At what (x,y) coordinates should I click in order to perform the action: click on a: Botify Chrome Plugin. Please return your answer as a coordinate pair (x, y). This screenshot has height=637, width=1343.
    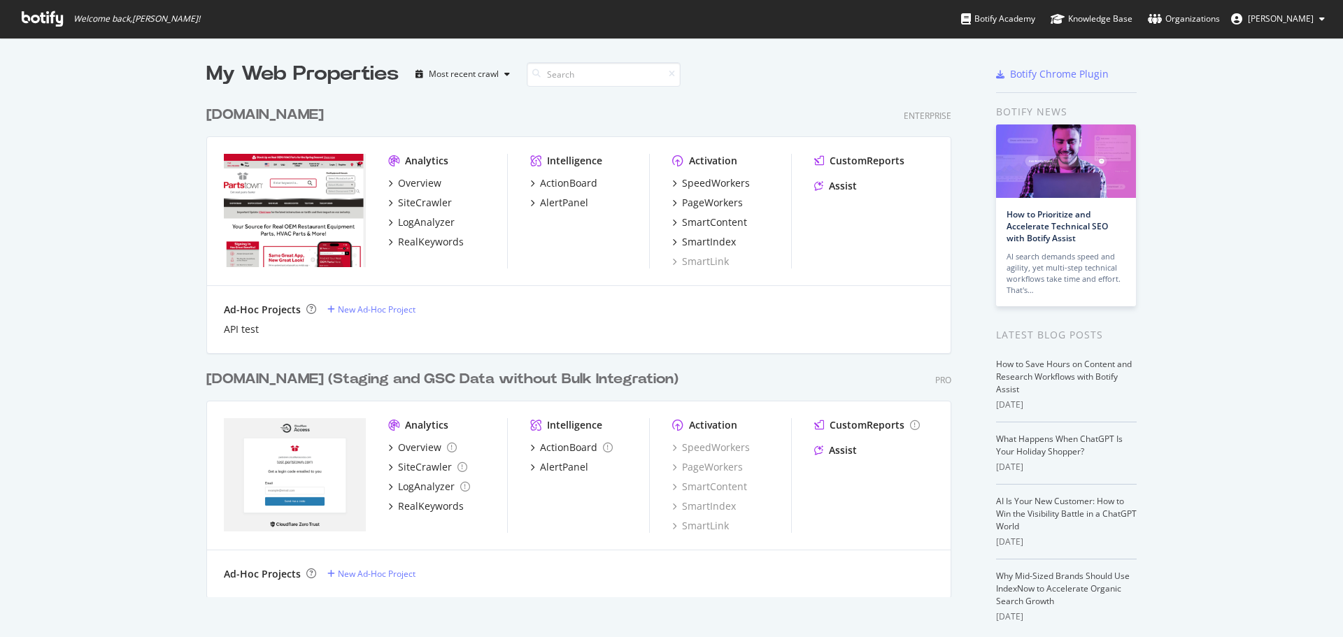
    Looking at the image, I should click on (1052, 74).